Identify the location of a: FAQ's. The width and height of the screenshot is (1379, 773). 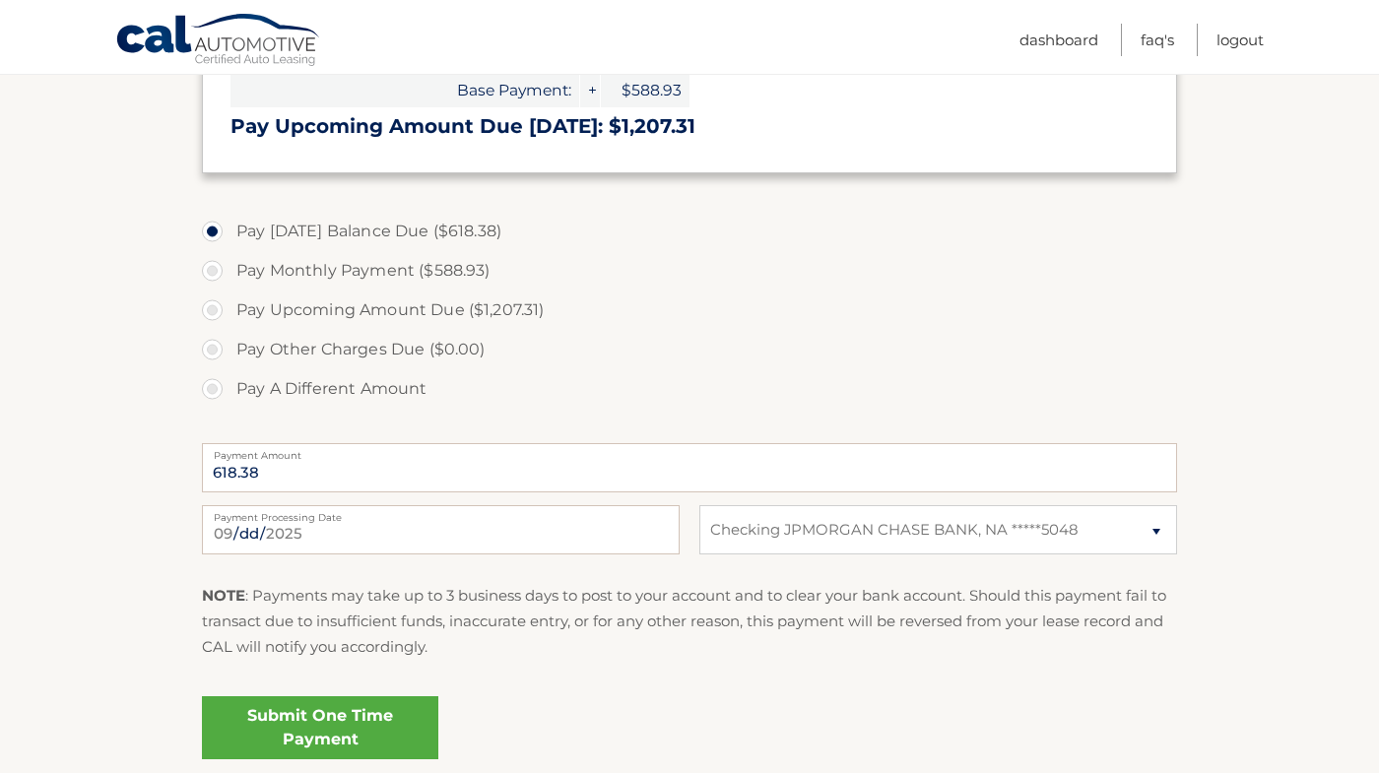
(1158, 39).